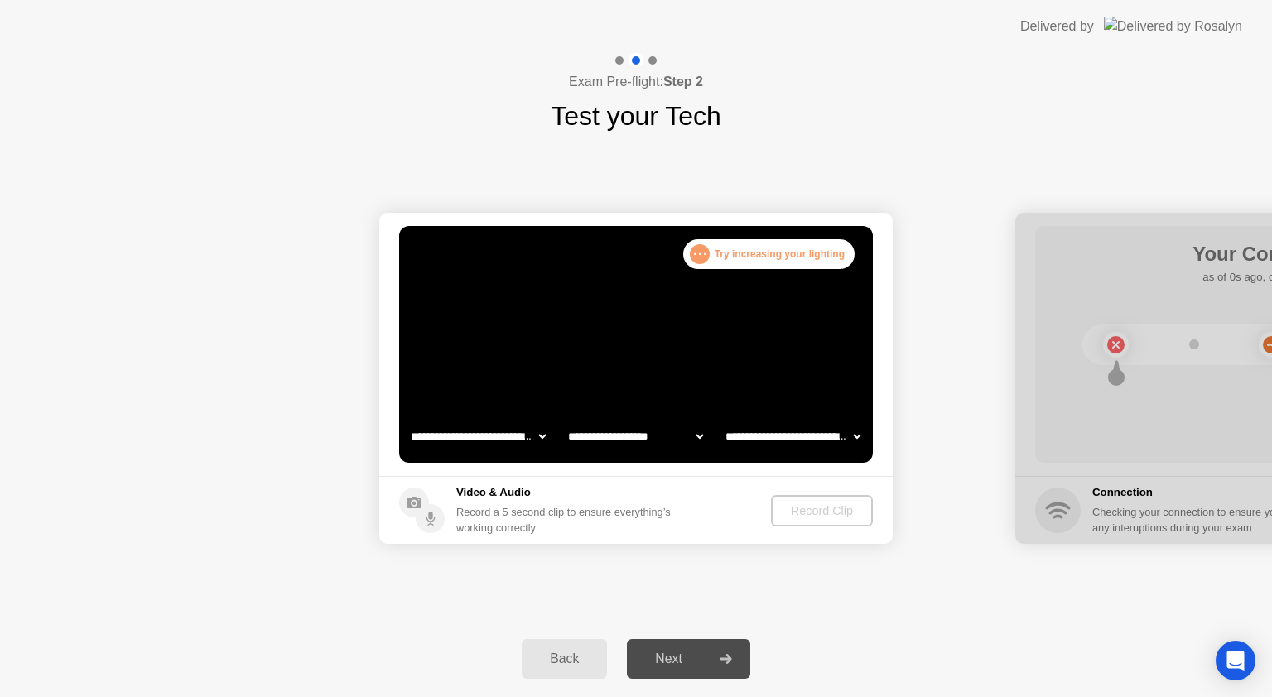 This screenshot has height=697, width=1272. I want to click on select: Available speakers, so click(635, 436).